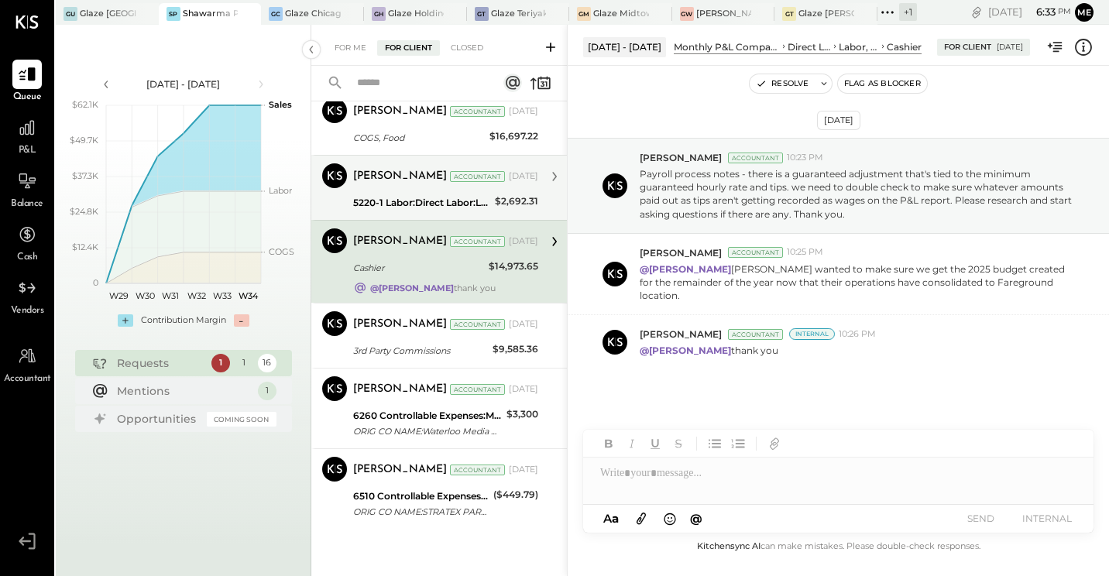 Image resolution: width=1109 pixels, height=576 pixels. What do you see at coordinates (467, 48) in the screenshot?
I see `div: Closed` at bounding box center [467, 48].